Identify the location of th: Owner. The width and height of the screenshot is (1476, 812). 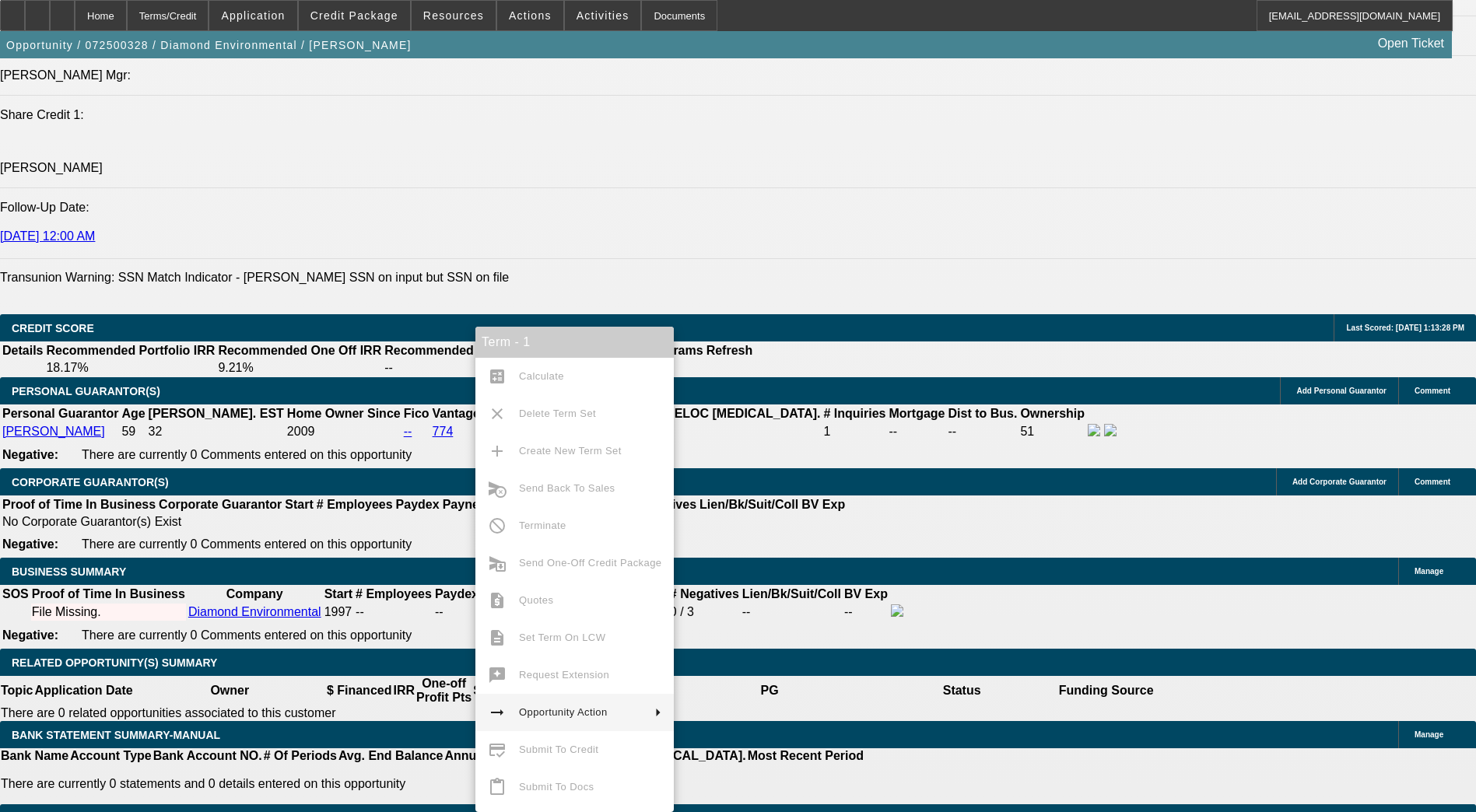
(229, 690).